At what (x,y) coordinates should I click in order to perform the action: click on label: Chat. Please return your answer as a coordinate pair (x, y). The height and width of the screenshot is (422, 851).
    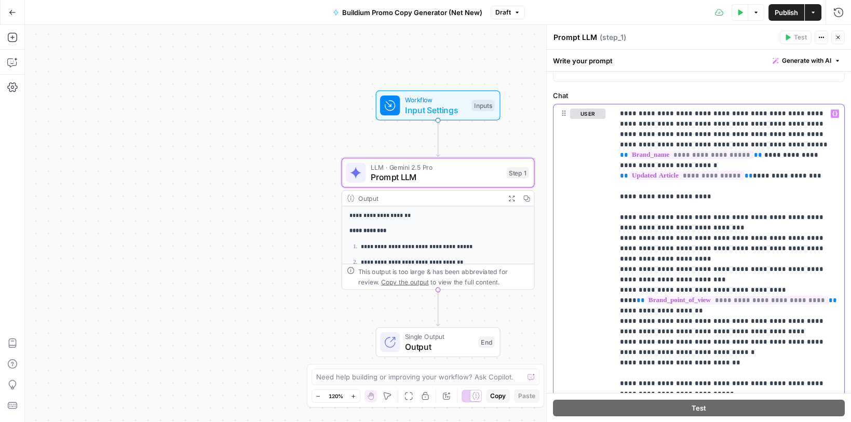
    Looking at the image, I should click on (699, 96).